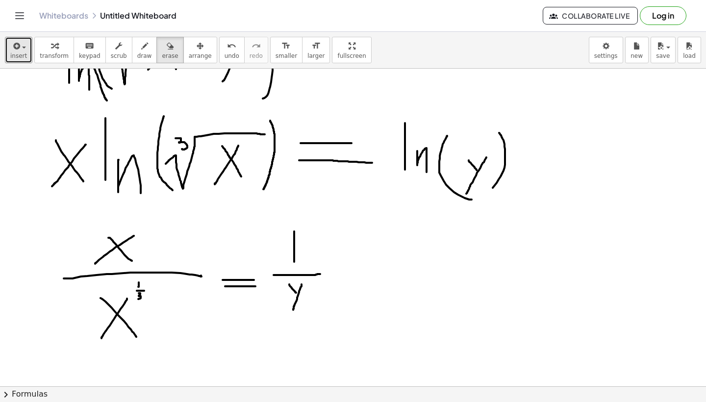 The width and height of the screenshot is (706, 402). What do you see at coordinates (119, 50) in the screenshot?
I see `button: scrub` at bounding box center [119, 50].